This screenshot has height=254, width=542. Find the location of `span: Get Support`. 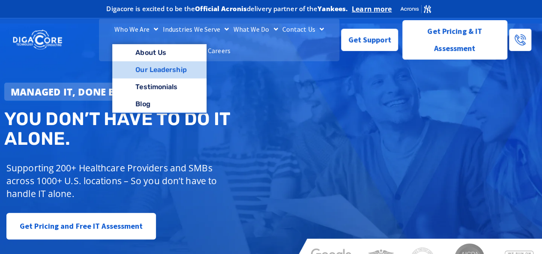

span: Get Support is located at coordinates (370, 40).